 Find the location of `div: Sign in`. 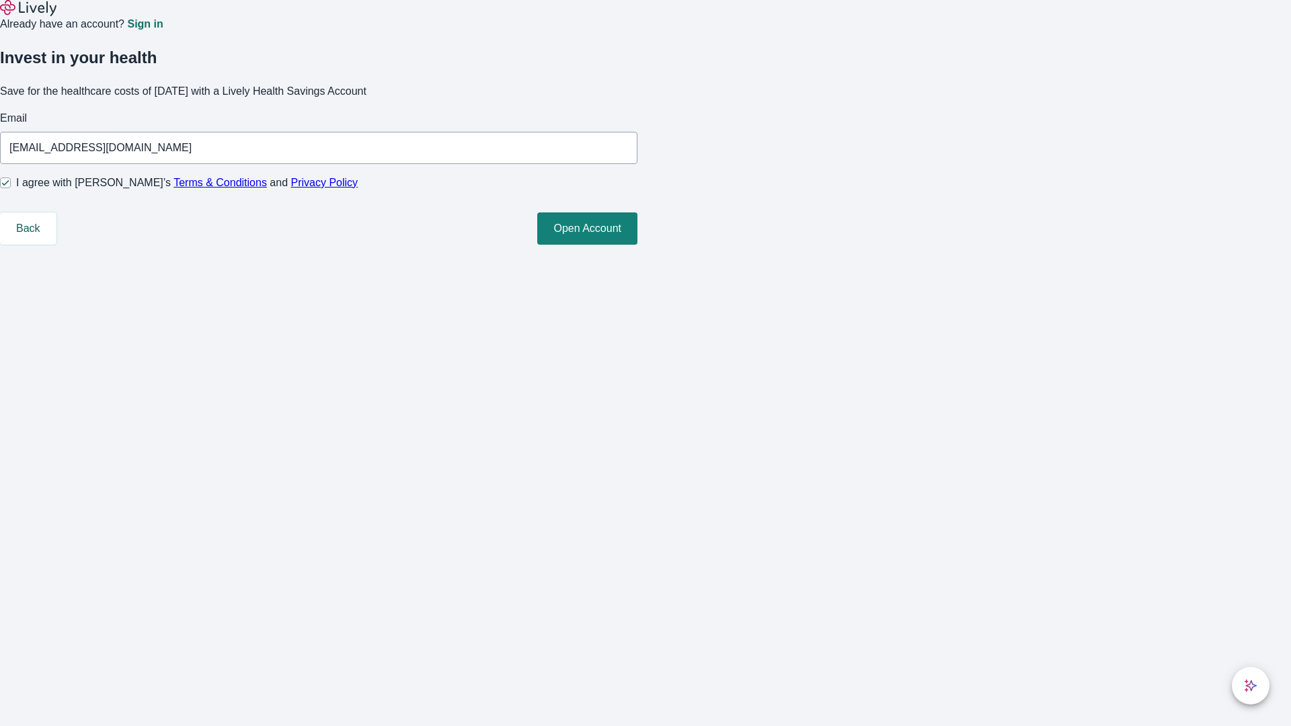

div: Sign in is located at coordinates (145, 24).